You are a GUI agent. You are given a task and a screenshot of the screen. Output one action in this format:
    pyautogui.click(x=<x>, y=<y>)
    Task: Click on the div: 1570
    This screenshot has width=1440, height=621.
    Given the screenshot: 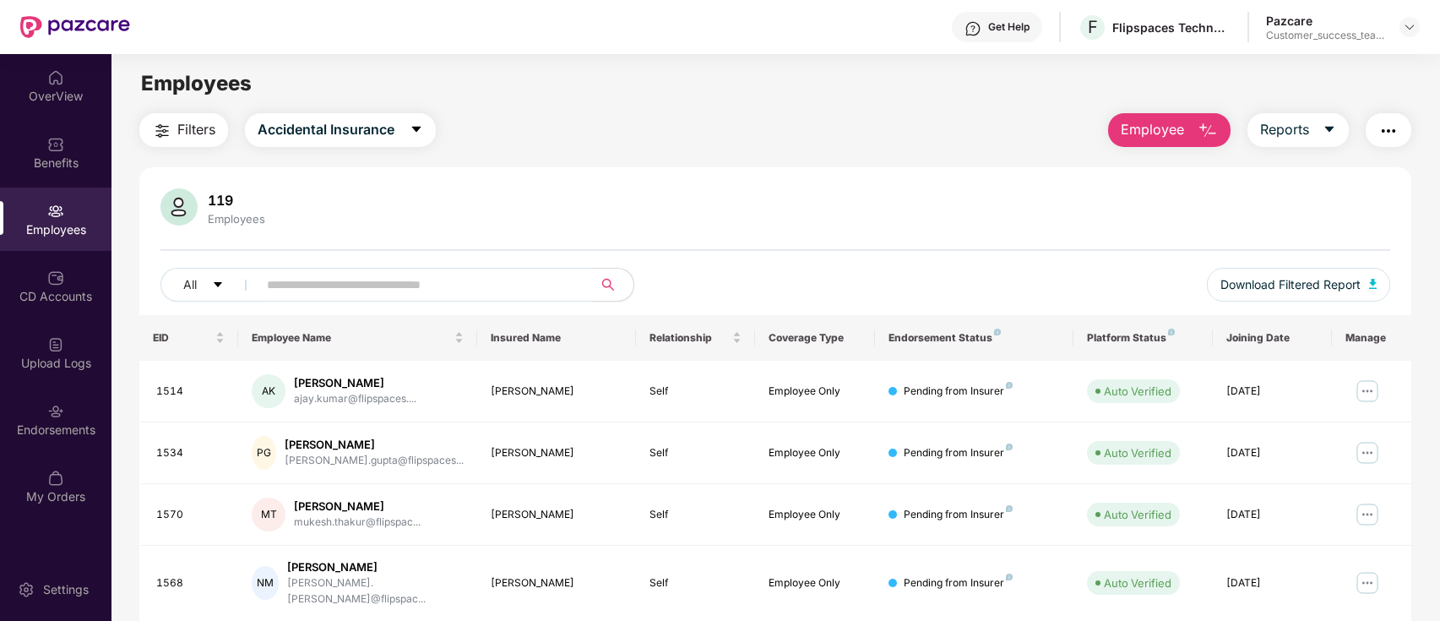 What is the action you would take?
    pyautogui.click(x=191, y=514)
    